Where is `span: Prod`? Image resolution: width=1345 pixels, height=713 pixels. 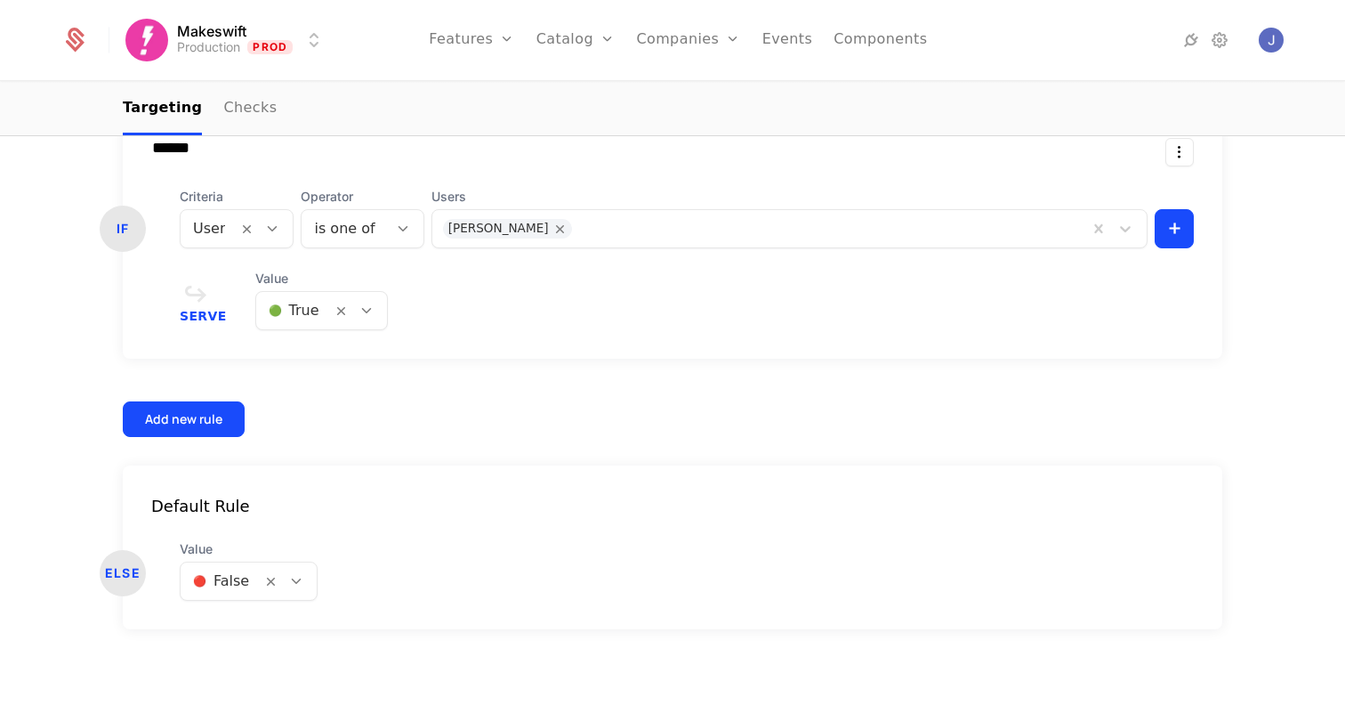 span: Prod is located at coordinates (270, 47).